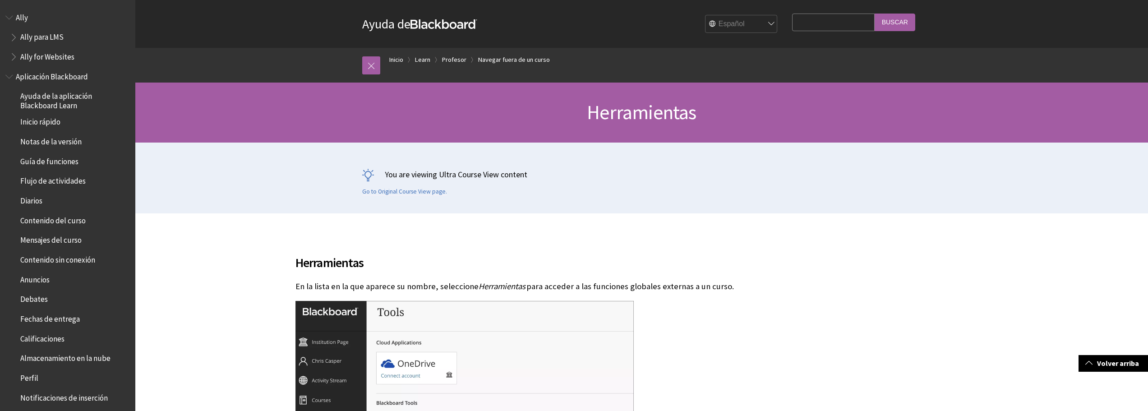  Describe the element at coordinates (65, 357) in the screenshot. I see `span: Almacenamiento en la nube` at that location.